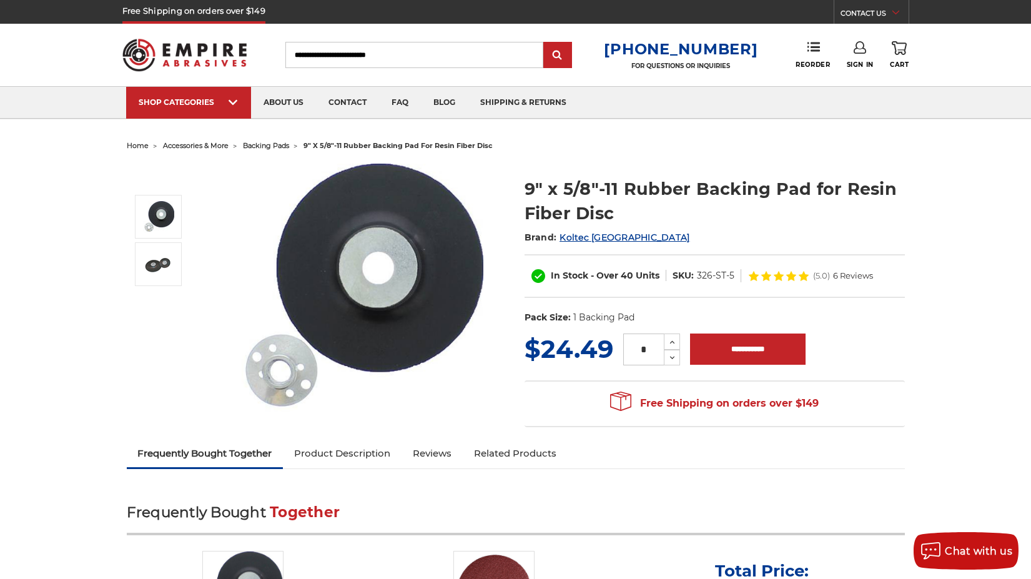 This screenshot has width=1031, height=579. What do you see at coordinates (515, 453) in the screenshot?
I see `a: Related Products` at bounding box center [515, 453].